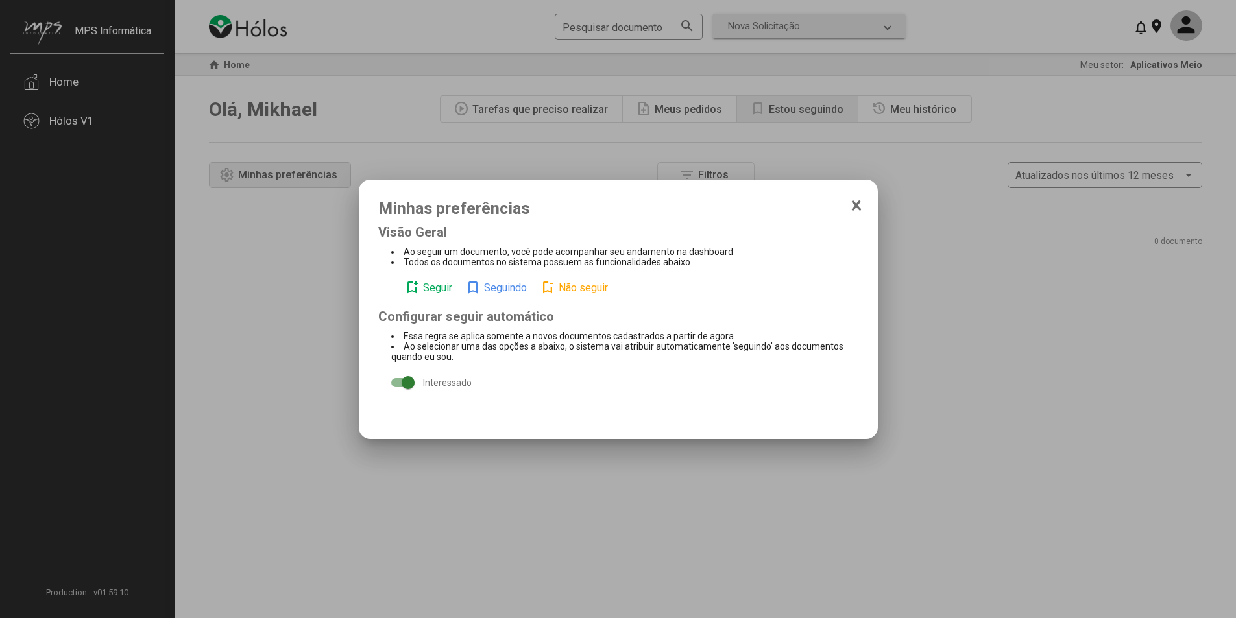 This screenshot has width=1236, height=618. Describe the element at coordinates (583, 287) in the screenshot. I see `span: Não seguir` at that location.